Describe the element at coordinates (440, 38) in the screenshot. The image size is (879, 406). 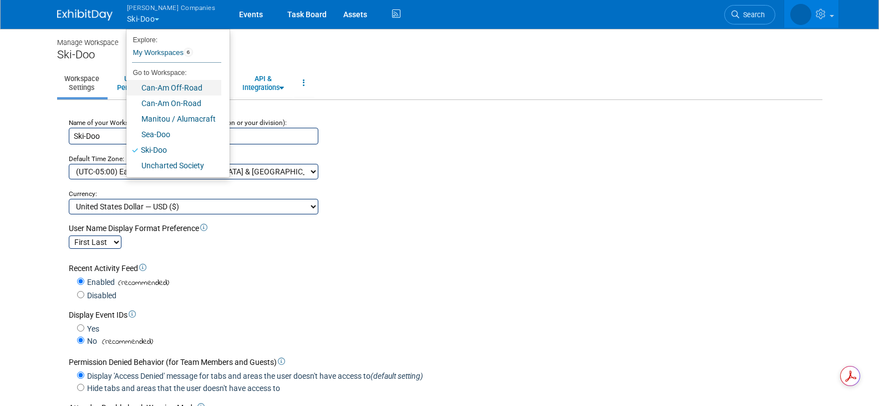
I see `div: Manage Workspace` at that location.